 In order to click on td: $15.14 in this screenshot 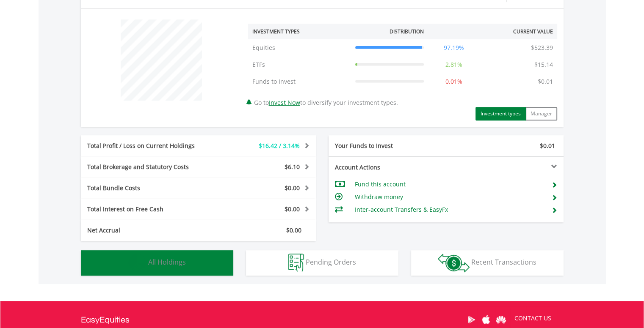, I will do `click(543, 65)`.